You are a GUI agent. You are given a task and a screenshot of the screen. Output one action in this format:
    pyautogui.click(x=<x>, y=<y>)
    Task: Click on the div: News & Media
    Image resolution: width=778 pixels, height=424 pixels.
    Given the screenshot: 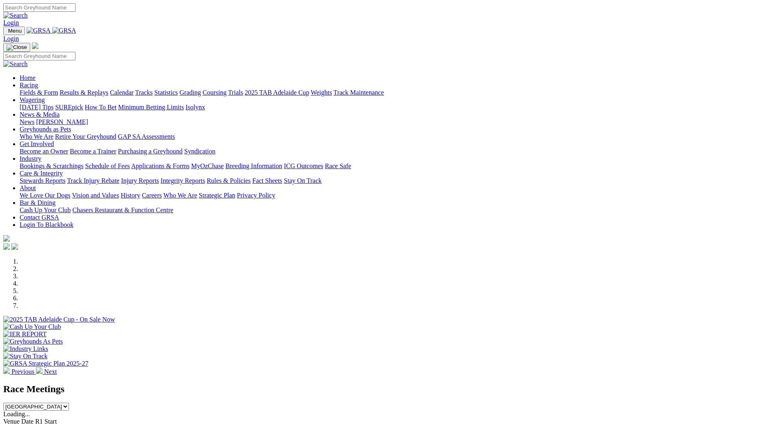 What is the action you would take?
    pyautogui.click(x=397, y=122)
    